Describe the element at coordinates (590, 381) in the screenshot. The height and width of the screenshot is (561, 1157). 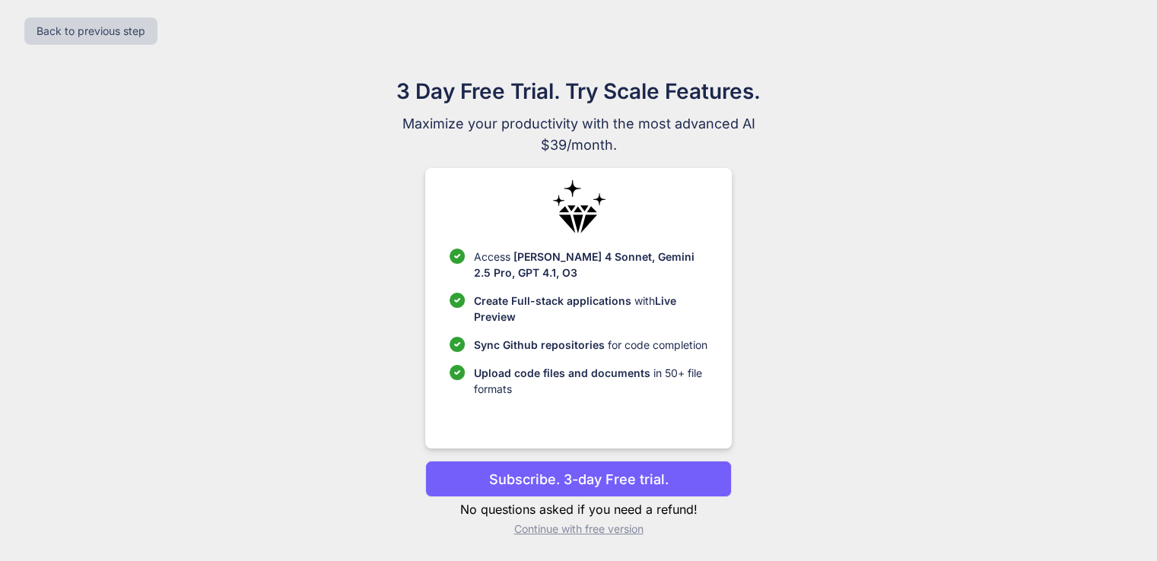
I see `p: in 50+ file formats` at that location.